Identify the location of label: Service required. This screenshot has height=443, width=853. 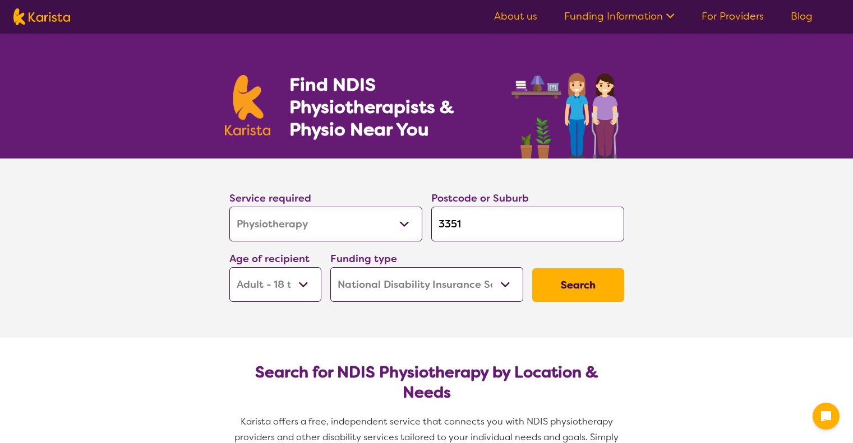
(270, 198).